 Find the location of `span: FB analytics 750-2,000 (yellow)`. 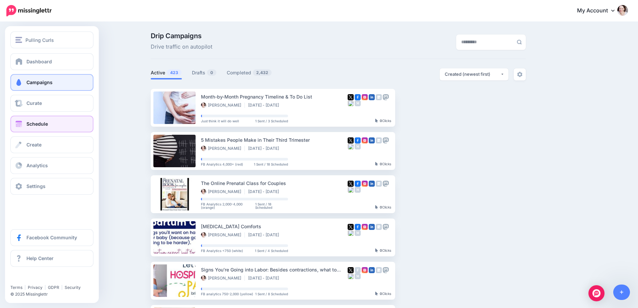

span: FB analytics 750-2,000 (yellow) is located at coordinates (227, 294).